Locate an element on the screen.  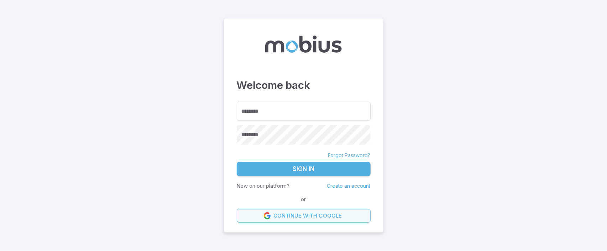
button: Sign In is located at coordinates (303, 169).